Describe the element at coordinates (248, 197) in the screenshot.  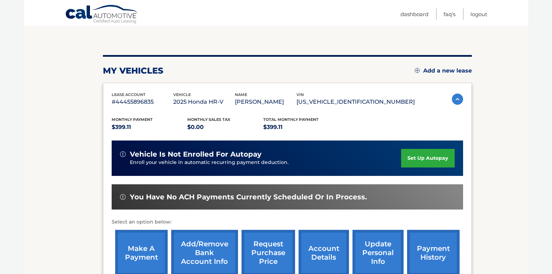
I see `span: You have no ACH payments currently scheduled or in process.` at that location.